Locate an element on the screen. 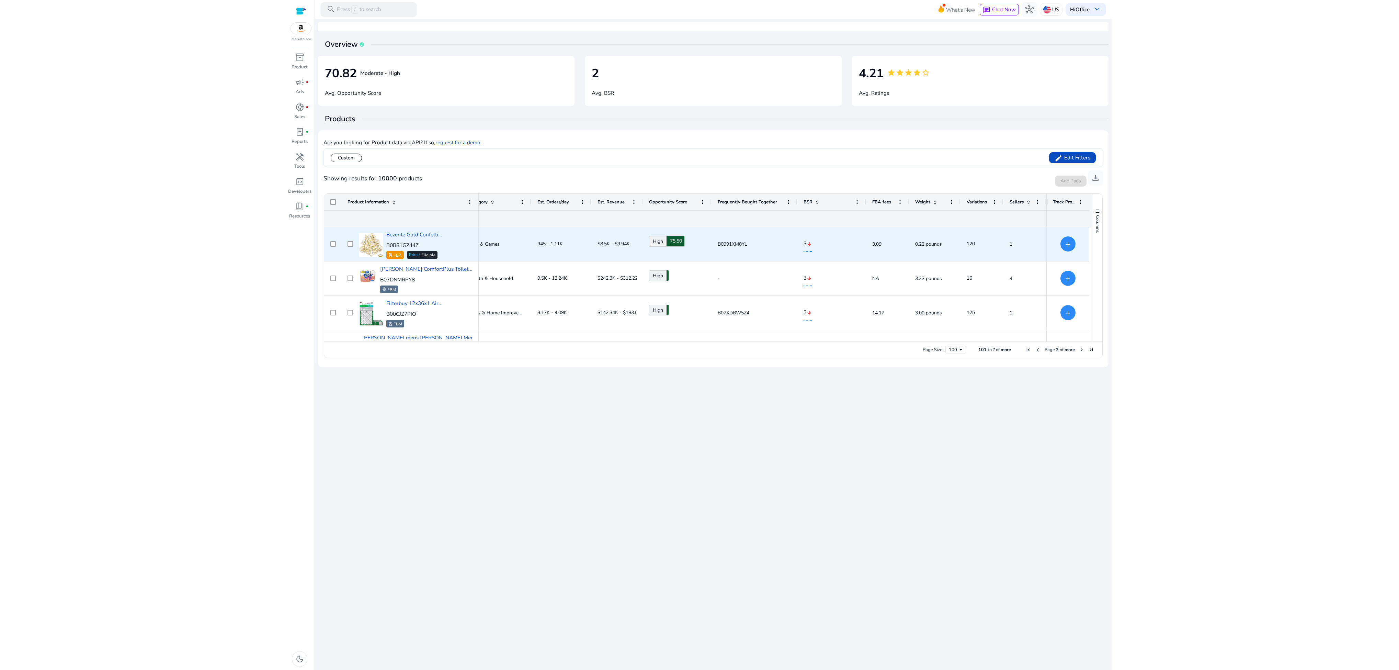 The width and height of the screenshot is (1399, 670). button: Edit Filters is located at coordinates (1072, 158).